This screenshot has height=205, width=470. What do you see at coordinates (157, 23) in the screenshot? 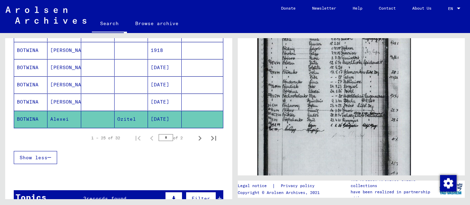
I see `a: Browse archive` at bounding box center [157, 23].